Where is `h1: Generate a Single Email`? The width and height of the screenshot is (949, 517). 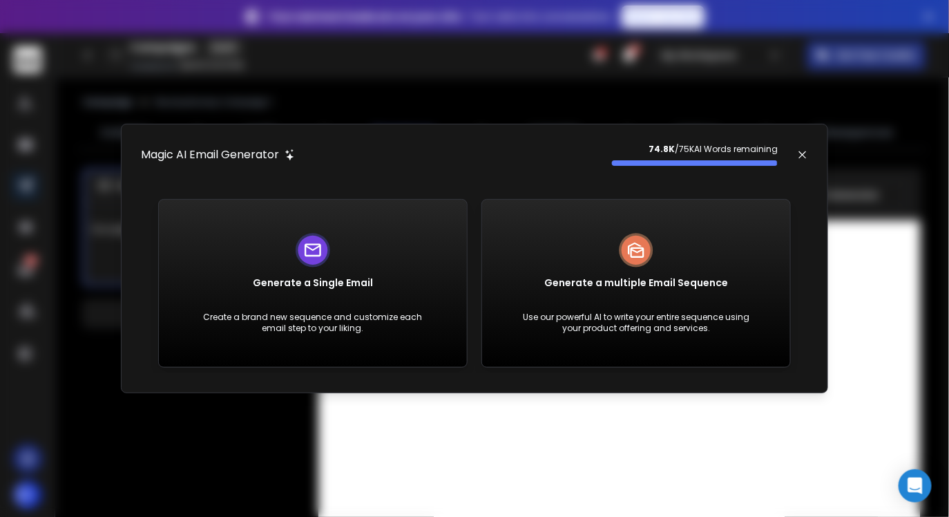 h1: Generate a Single Email is located at coordinates (313, 283).